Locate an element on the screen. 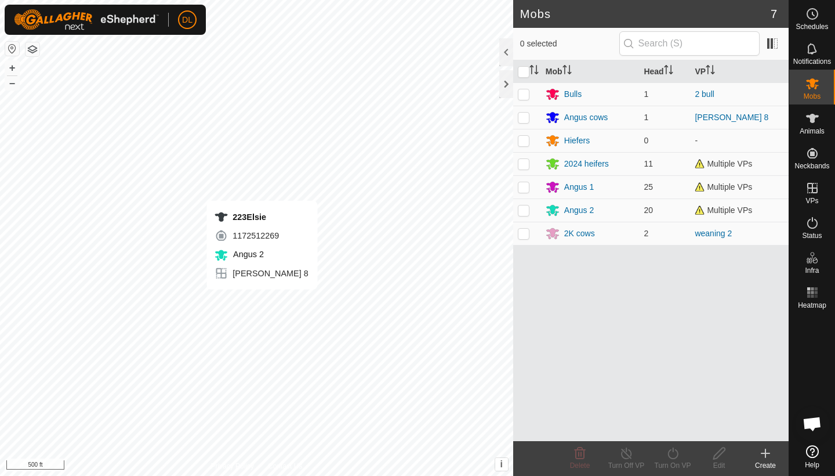 Image resolution: width=835 pixels, height=476 pixels. div: Open chat is located at coordinates (813, 423).